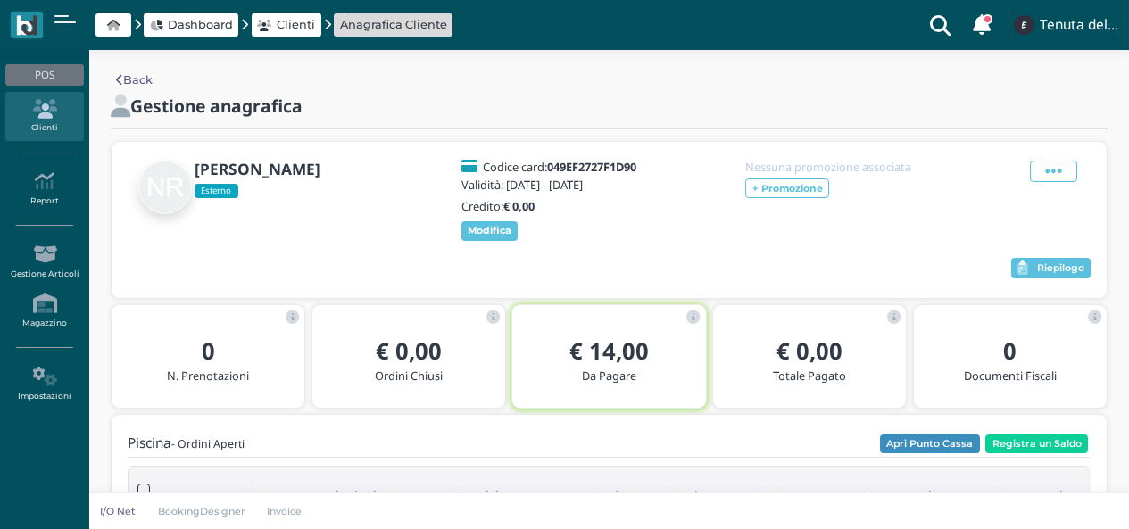 The image size is (1129, 529). Describe the element at coordinates (592, 167) in the screenshot. I see `b: 049EF2727F1D90` at that location.